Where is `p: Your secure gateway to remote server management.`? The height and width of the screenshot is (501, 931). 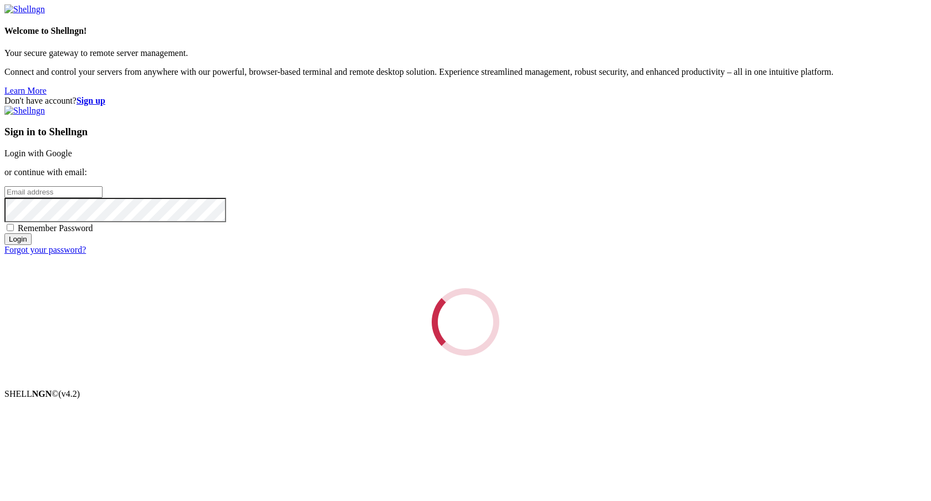 p: Your secure gateway to remote server management. is located at coordinates (466, 53).